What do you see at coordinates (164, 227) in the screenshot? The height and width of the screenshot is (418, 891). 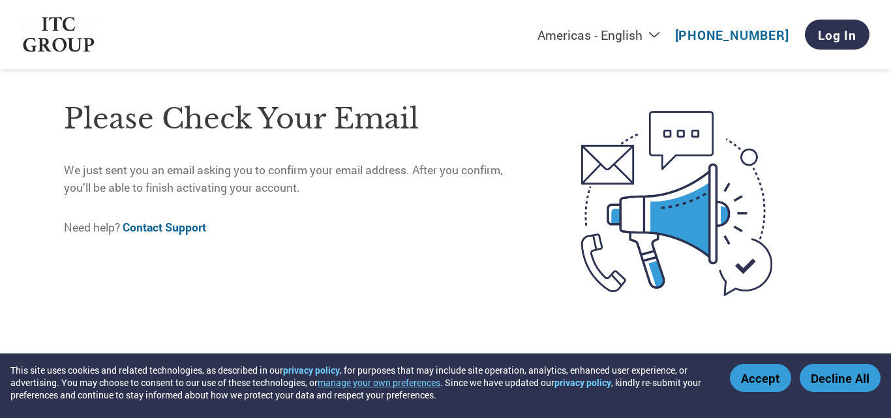 I see `a: Contact Support` at bounding box center [164, 227].